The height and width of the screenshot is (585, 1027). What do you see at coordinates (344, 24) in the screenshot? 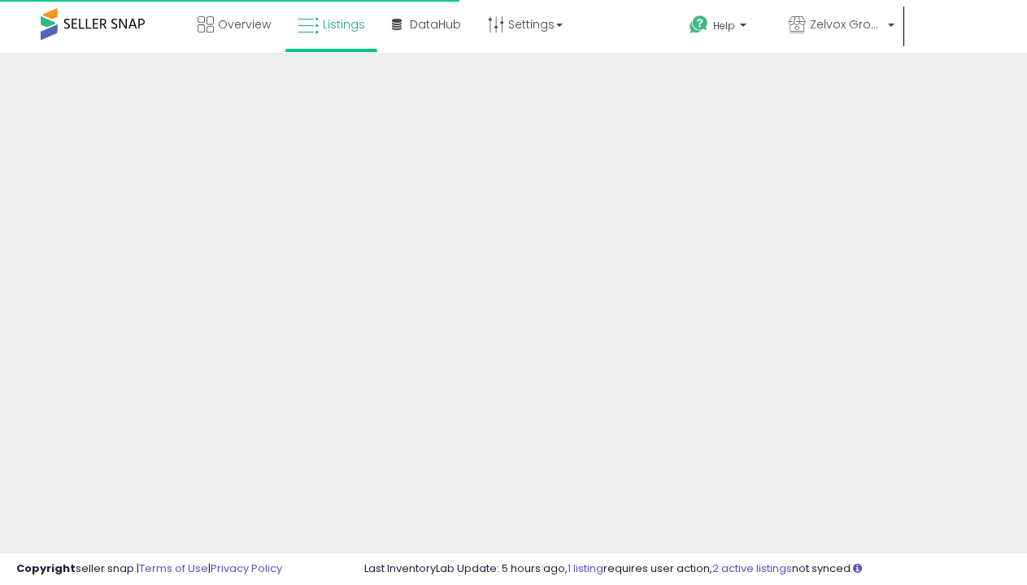
I see `span: Listings` at bounding box center [344, 24].